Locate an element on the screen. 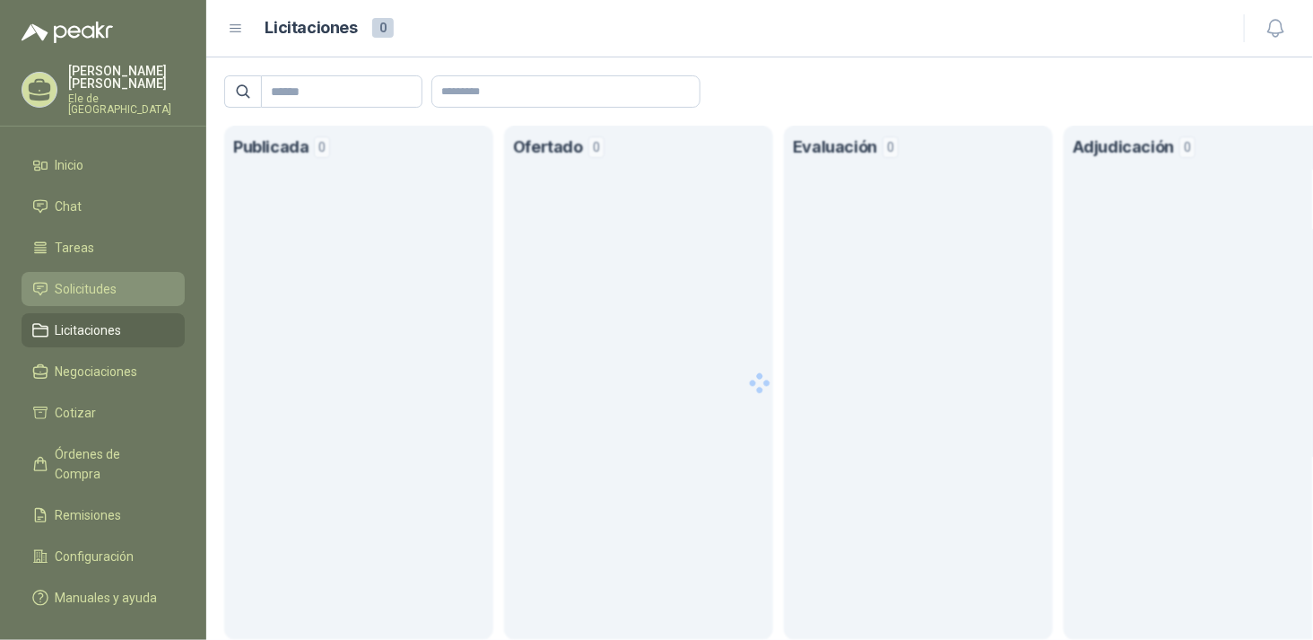  span: Configuración is located at coordinates (95, 556).